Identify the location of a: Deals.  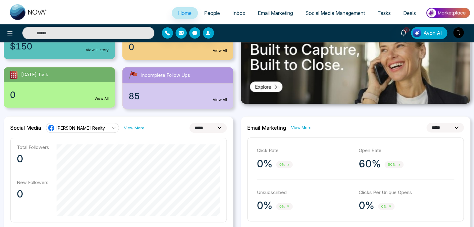
(409, 13).